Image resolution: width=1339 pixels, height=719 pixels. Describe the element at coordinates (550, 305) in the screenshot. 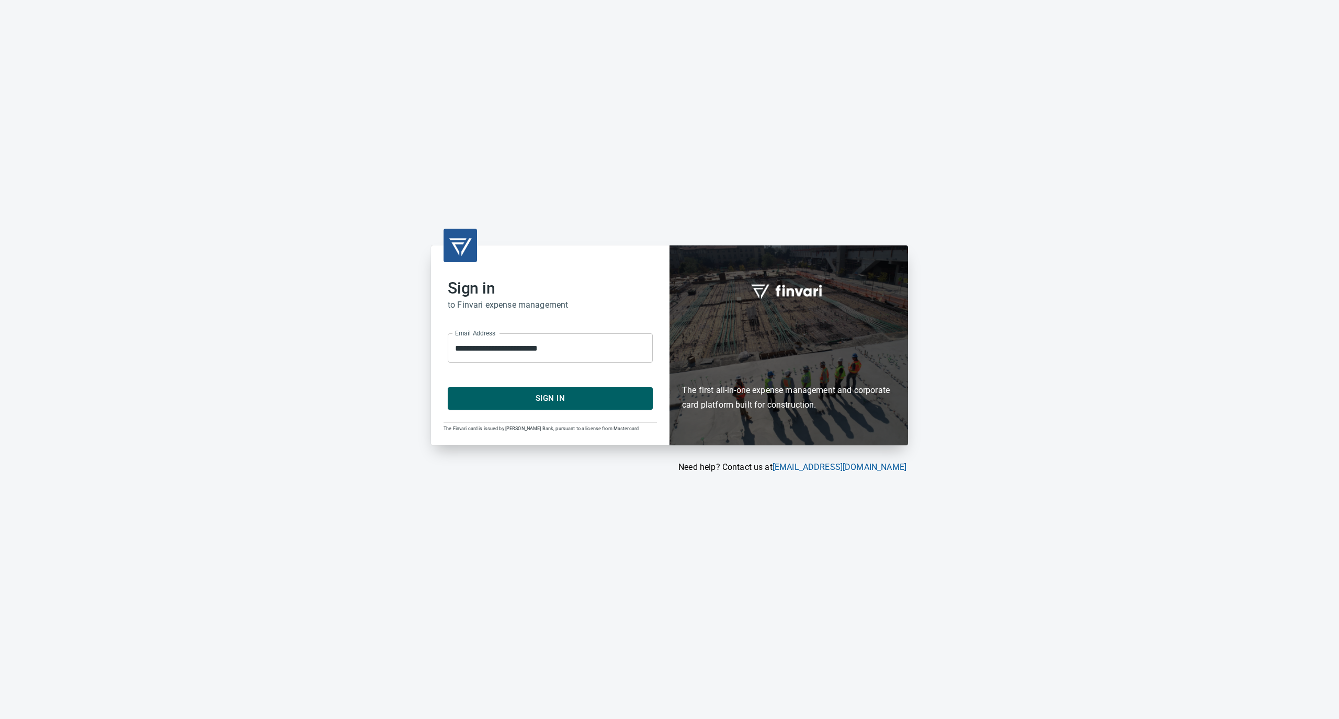

I see `h6: to Finvari expense management` at that location.